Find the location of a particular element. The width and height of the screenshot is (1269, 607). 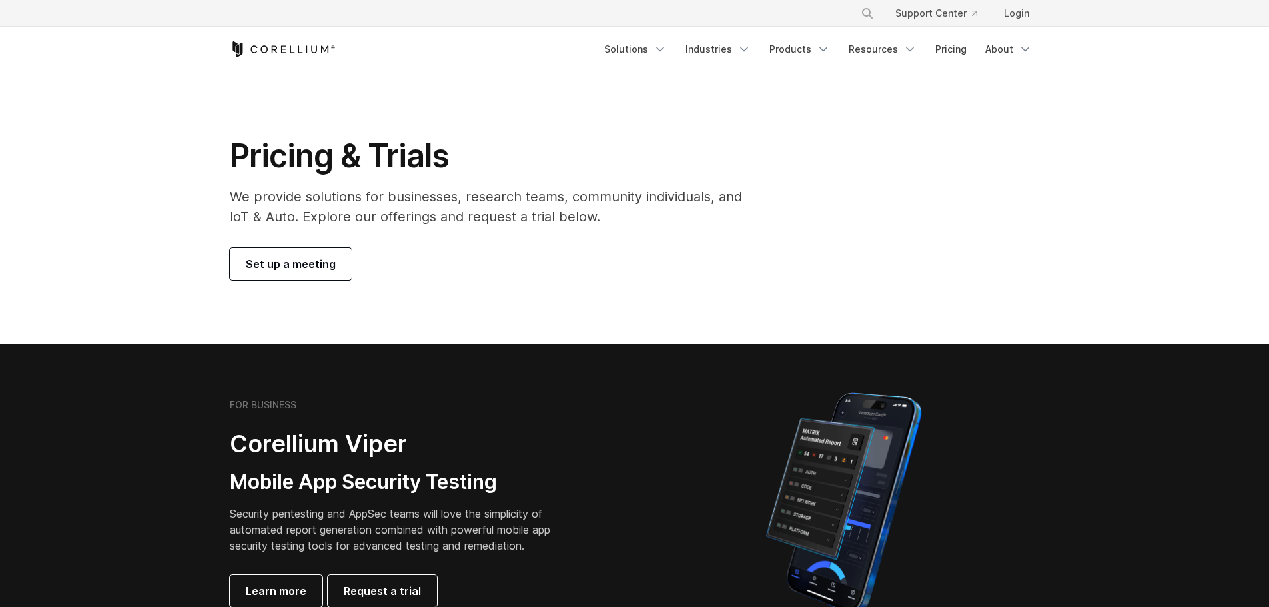

a: Request a trial is located at coordinates (382, 591).